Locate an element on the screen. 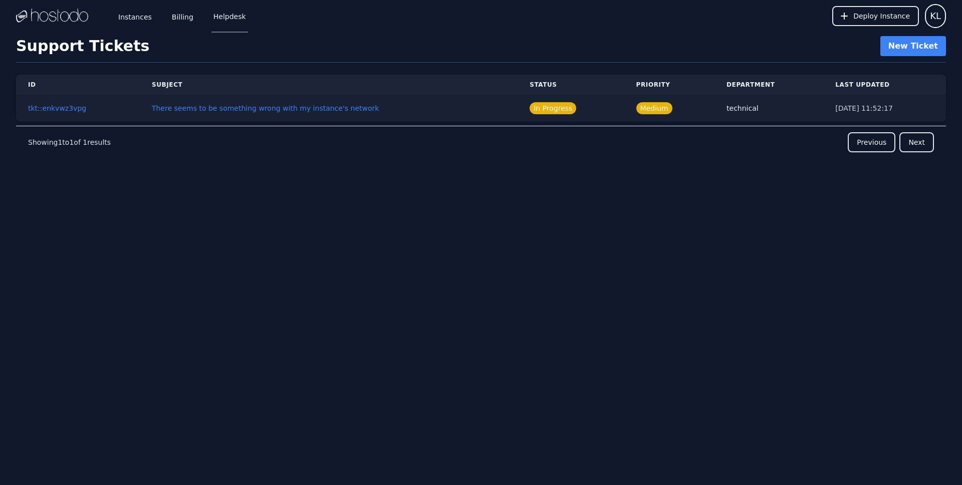 This screenshot has width=962, height=485. button: New Ticket is located at coordinates (913, 46).